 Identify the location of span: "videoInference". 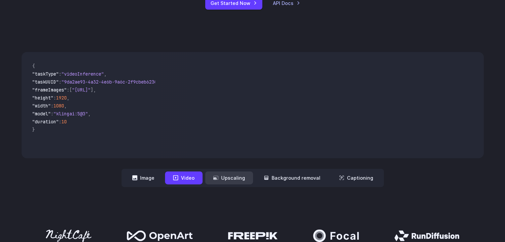
(83, 74).